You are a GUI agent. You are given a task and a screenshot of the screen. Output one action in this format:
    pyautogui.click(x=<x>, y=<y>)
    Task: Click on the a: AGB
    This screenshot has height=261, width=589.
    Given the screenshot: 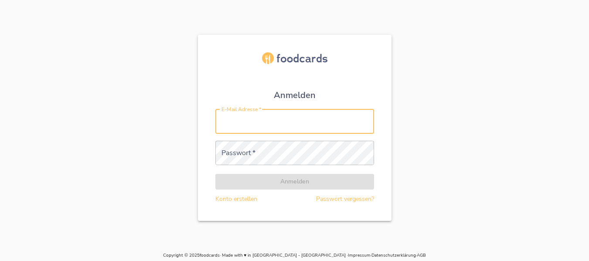 What is the action you would take?
    pyautogui.click(x=421, y=256)
    